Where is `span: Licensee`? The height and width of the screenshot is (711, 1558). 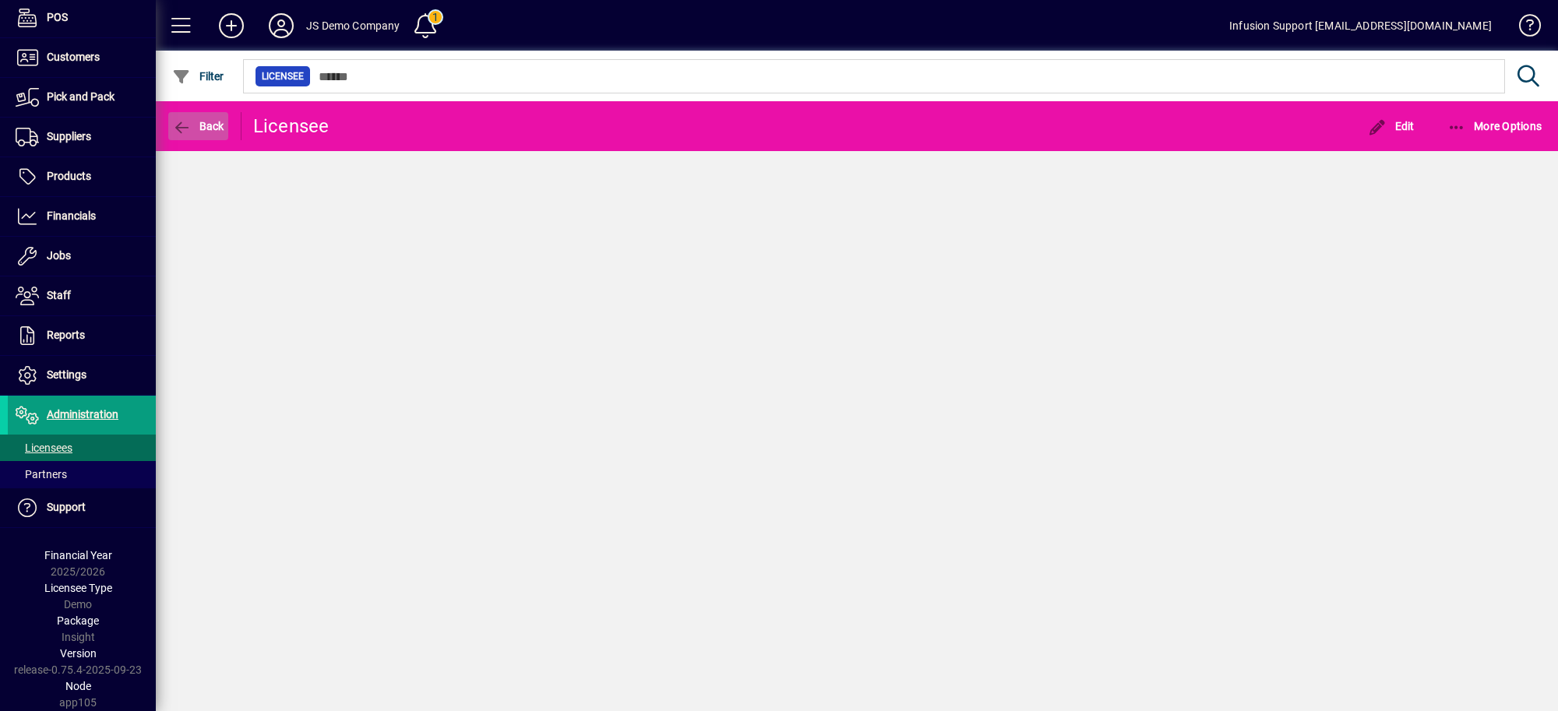
span: Licensee is located at coordinates (283, 76).